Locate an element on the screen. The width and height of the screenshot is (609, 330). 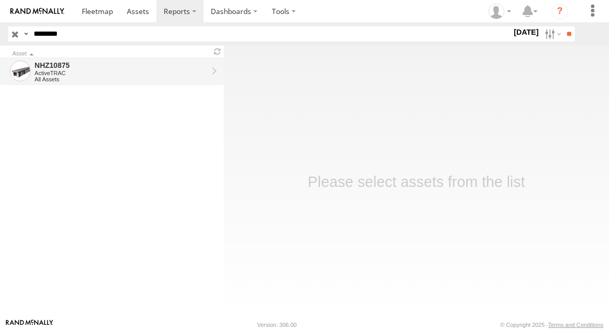
label: Search Query is located at coordinates (26, 34).